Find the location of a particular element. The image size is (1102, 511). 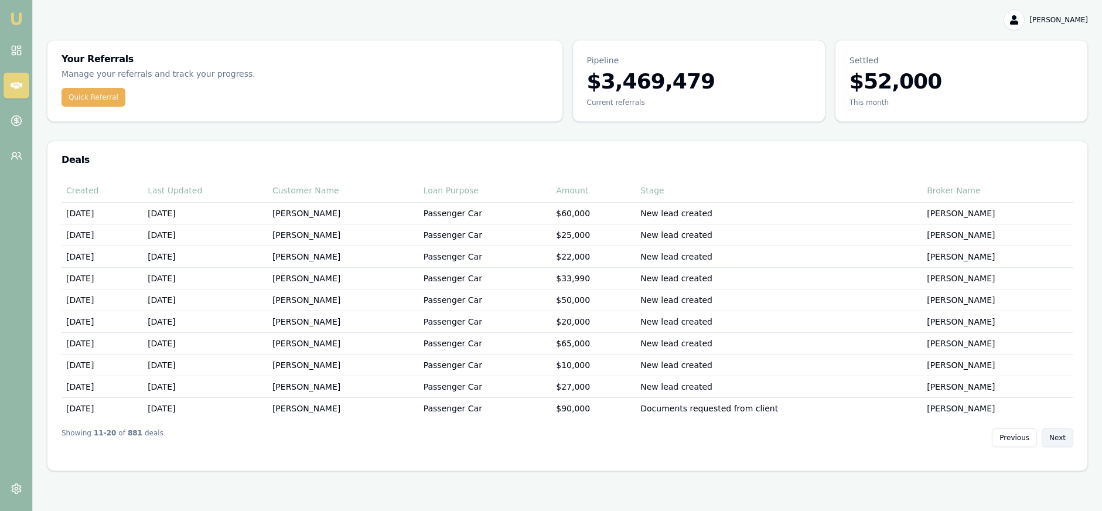

div: $25,000 is located at coordinates (593, 235).